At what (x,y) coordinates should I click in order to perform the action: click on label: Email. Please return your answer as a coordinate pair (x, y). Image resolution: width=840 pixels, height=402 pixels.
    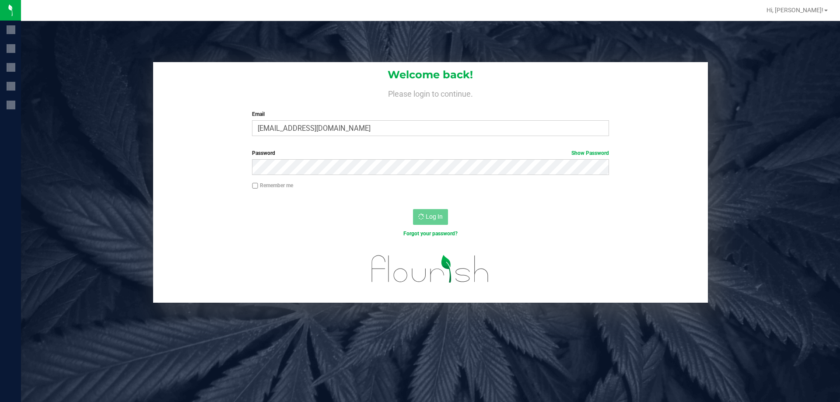
    Looking at the image, I should click on (430, 114).